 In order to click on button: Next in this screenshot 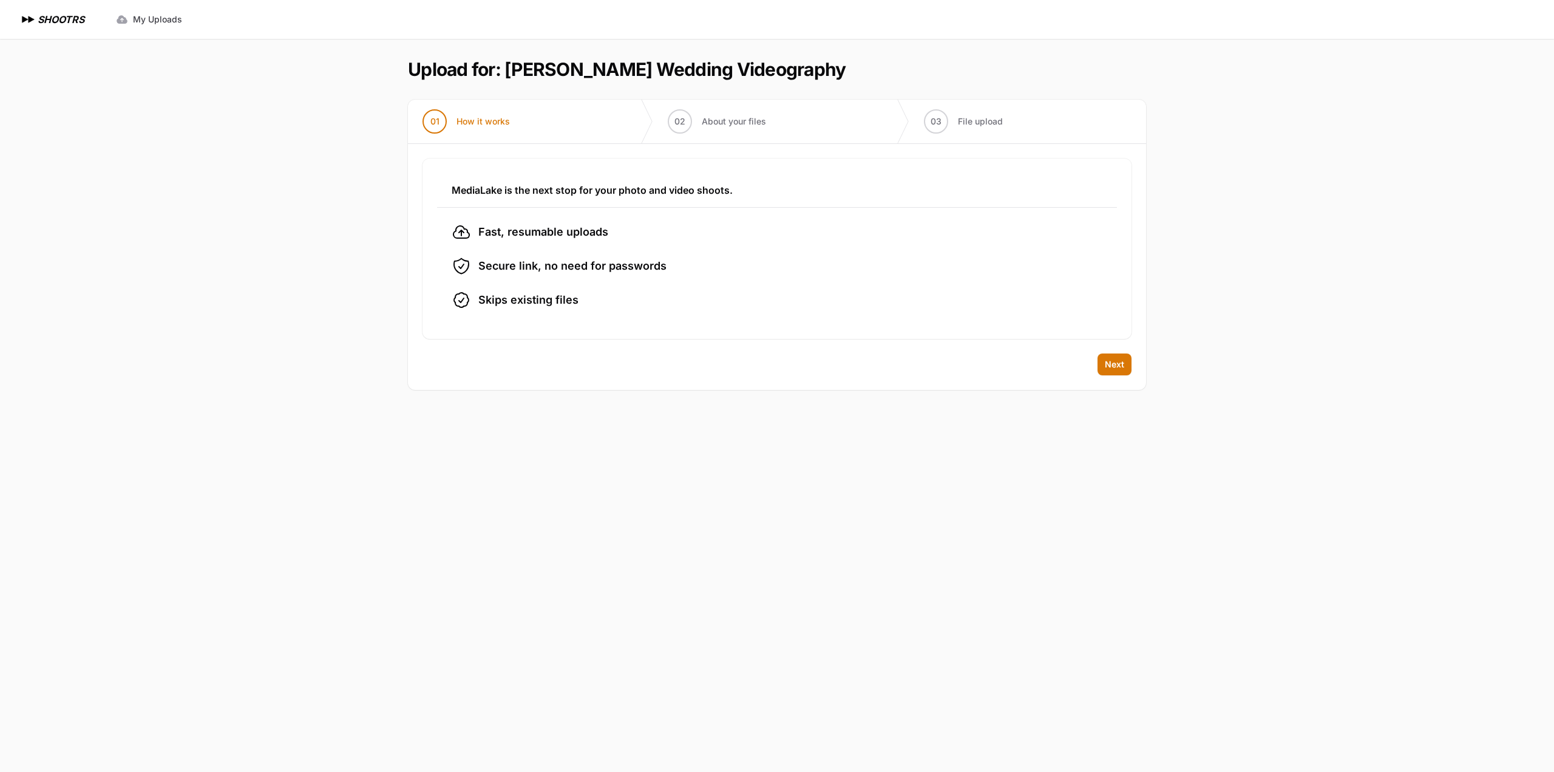, I will do `click(1115, 364)`.